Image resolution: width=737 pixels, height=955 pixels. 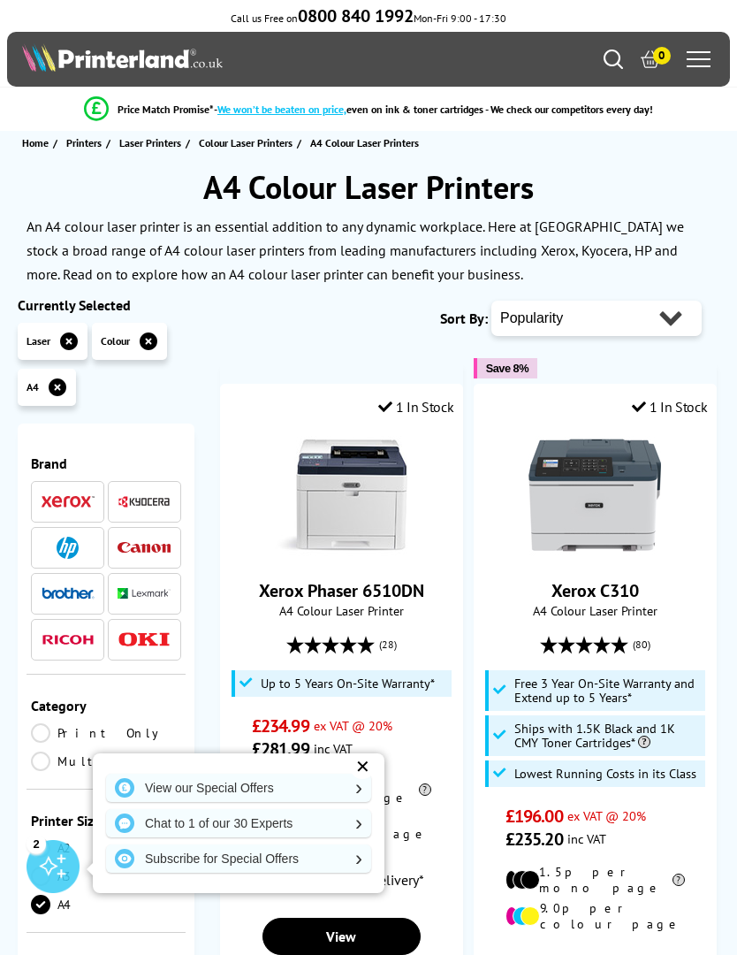 I want to click on img: HP, so click(x=67, y=547).